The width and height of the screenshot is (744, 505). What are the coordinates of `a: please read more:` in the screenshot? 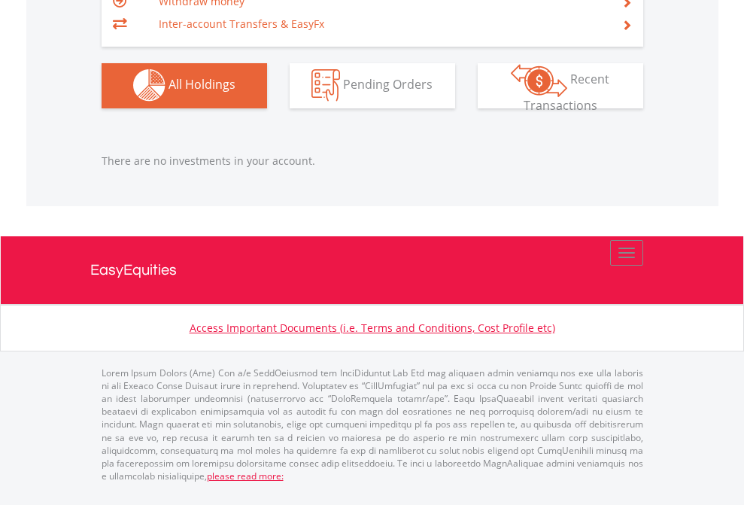 It's located at (245, 476).